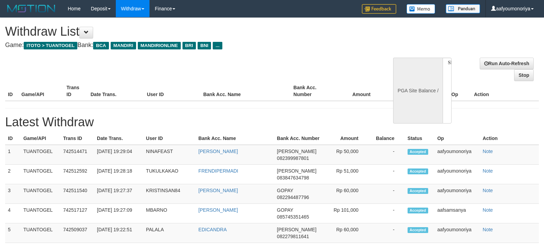  I want to click on span: MANDIRIONLINE, so click(159, 46).